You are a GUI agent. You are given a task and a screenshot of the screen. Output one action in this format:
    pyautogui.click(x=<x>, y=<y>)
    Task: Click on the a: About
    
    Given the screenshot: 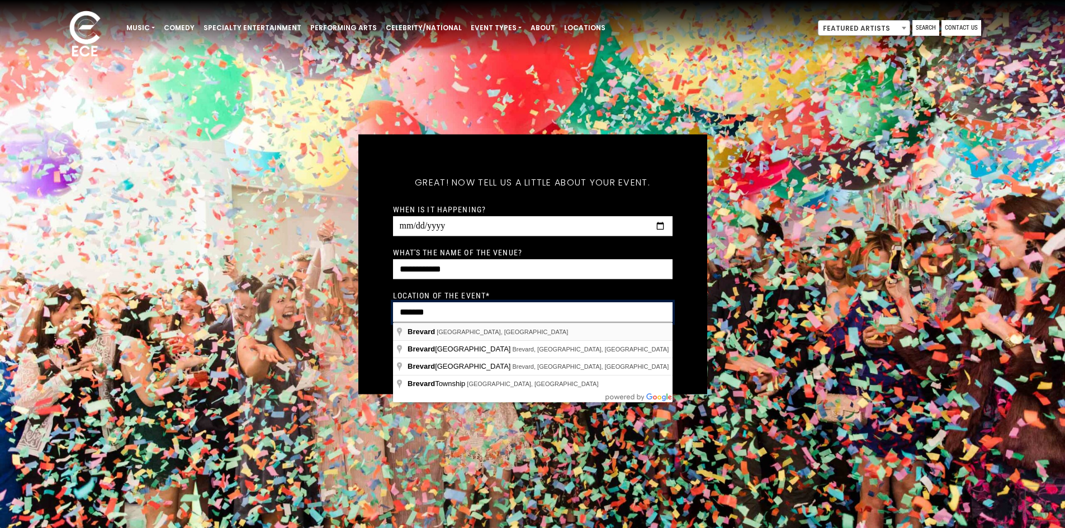 What is the action you would take?
    pyautogui.click(x=543, y=28)
    